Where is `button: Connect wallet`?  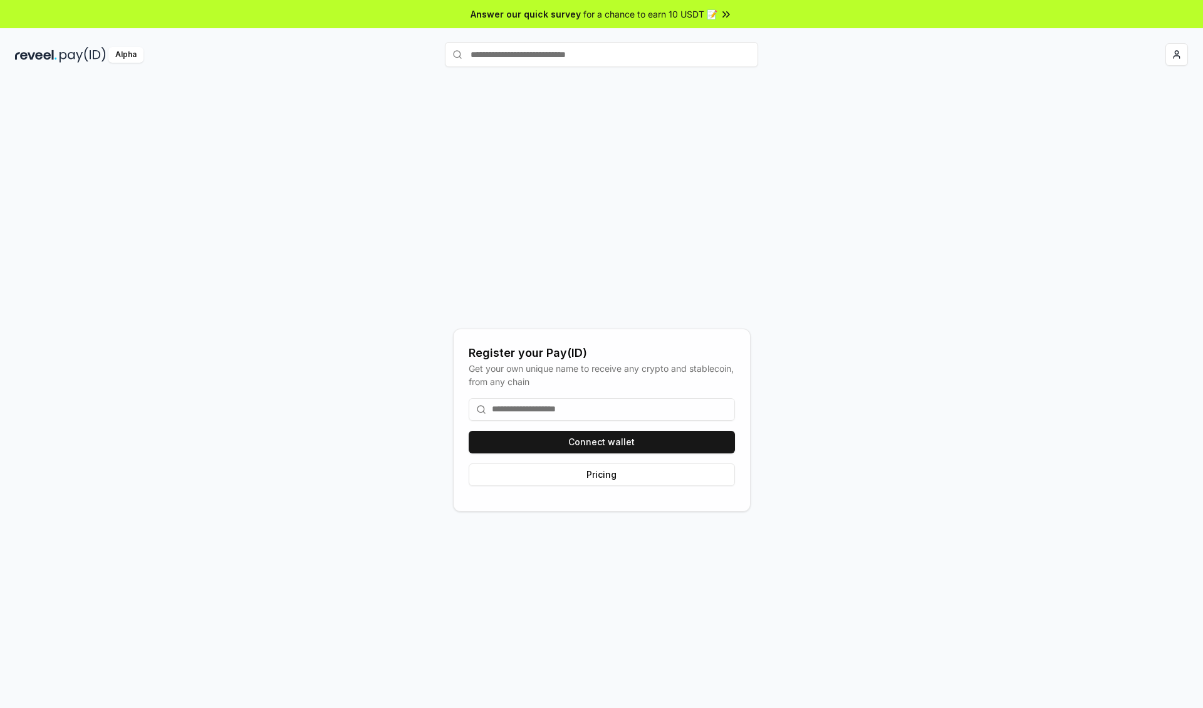 button: Connect wallet is located at coordinates (602, 442).